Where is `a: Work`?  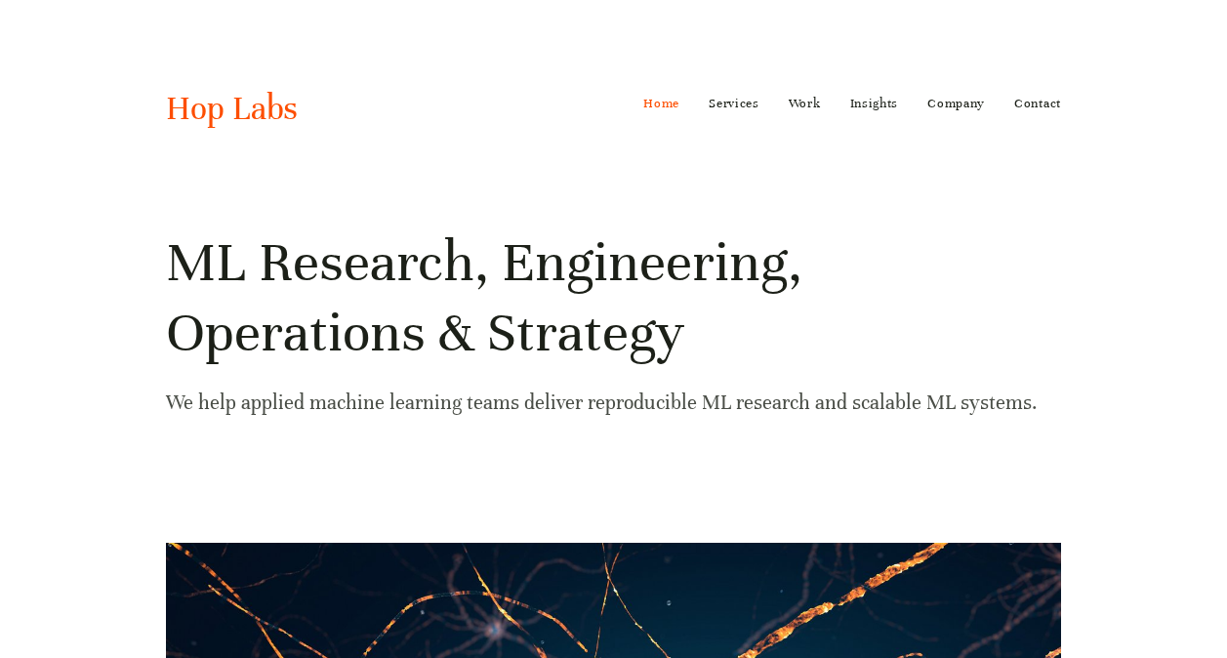 a: Work is located at coordinates (804, 103).